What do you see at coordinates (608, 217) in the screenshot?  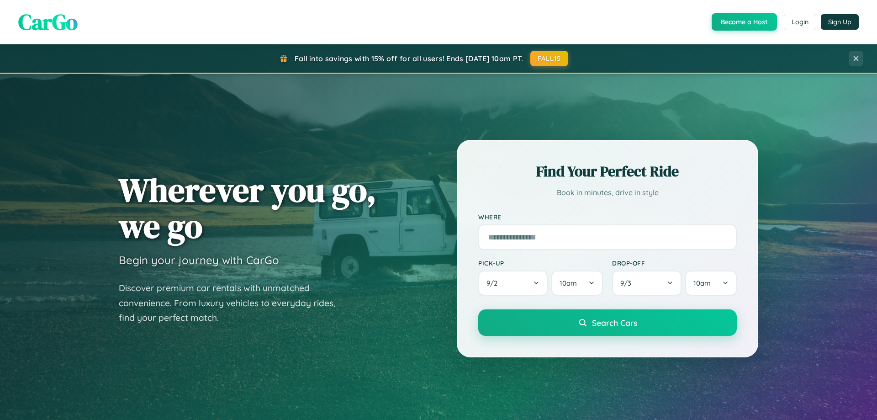 I see `label: Where` at bounding box center [608, 217].